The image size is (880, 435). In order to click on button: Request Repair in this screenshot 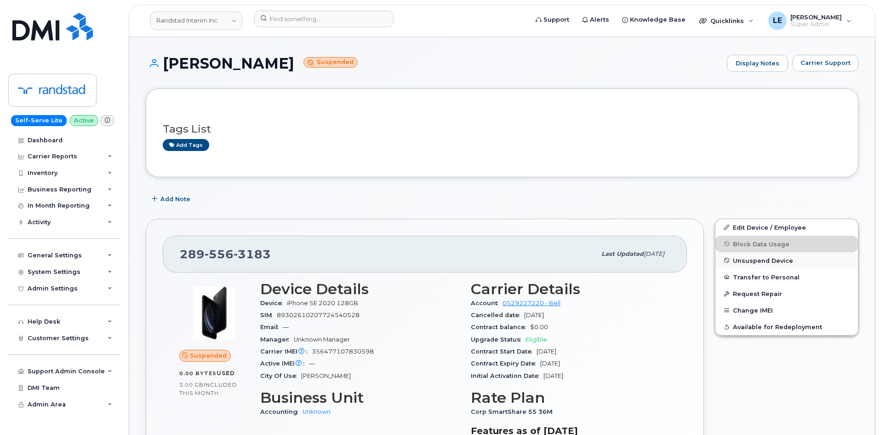, I will do `click(787, 293)`.